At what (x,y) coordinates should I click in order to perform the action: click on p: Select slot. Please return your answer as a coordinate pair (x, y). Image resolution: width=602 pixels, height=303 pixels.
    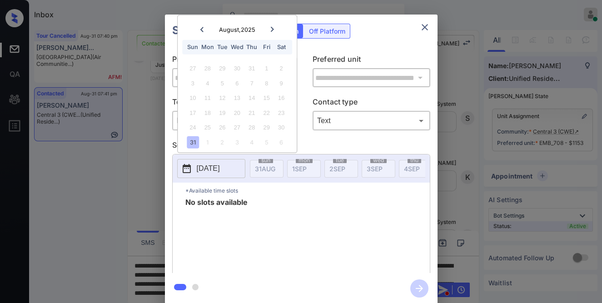
    Looking at the image, I should click on (301, 147).